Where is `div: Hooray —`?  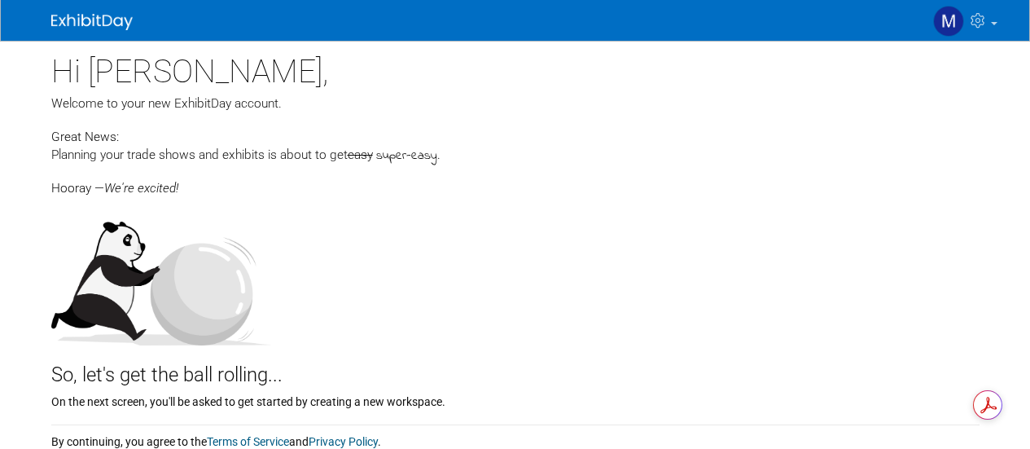
div: Hooray — is located at coordinates (515, 181).